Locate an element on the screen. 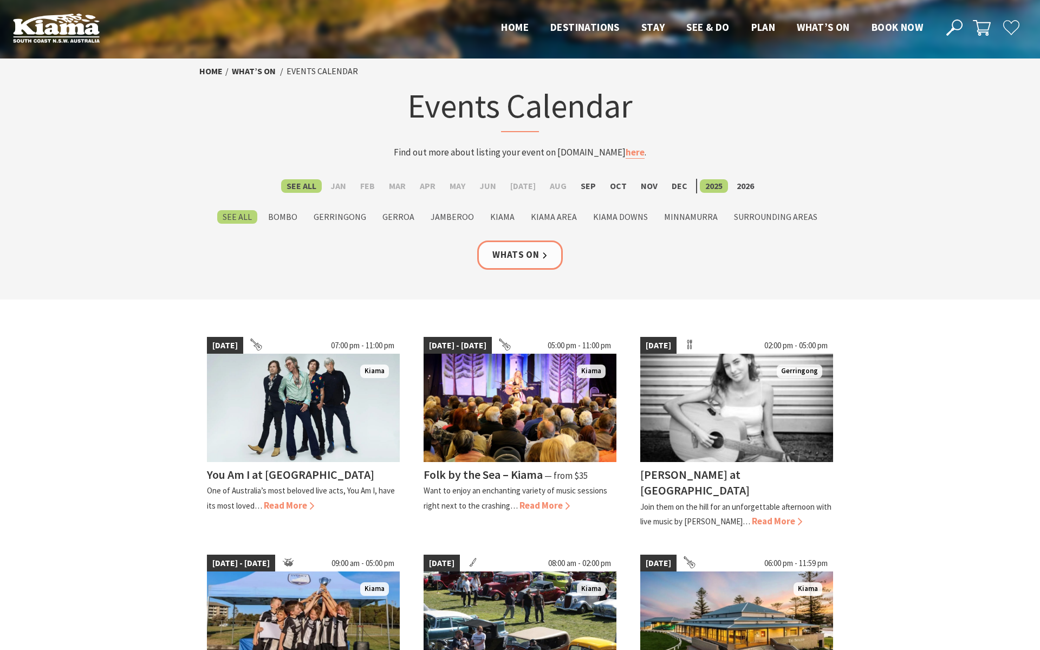 The height and width of the screenshot is (650, 1040). img: You Am I is located at coordinates (303, 408).